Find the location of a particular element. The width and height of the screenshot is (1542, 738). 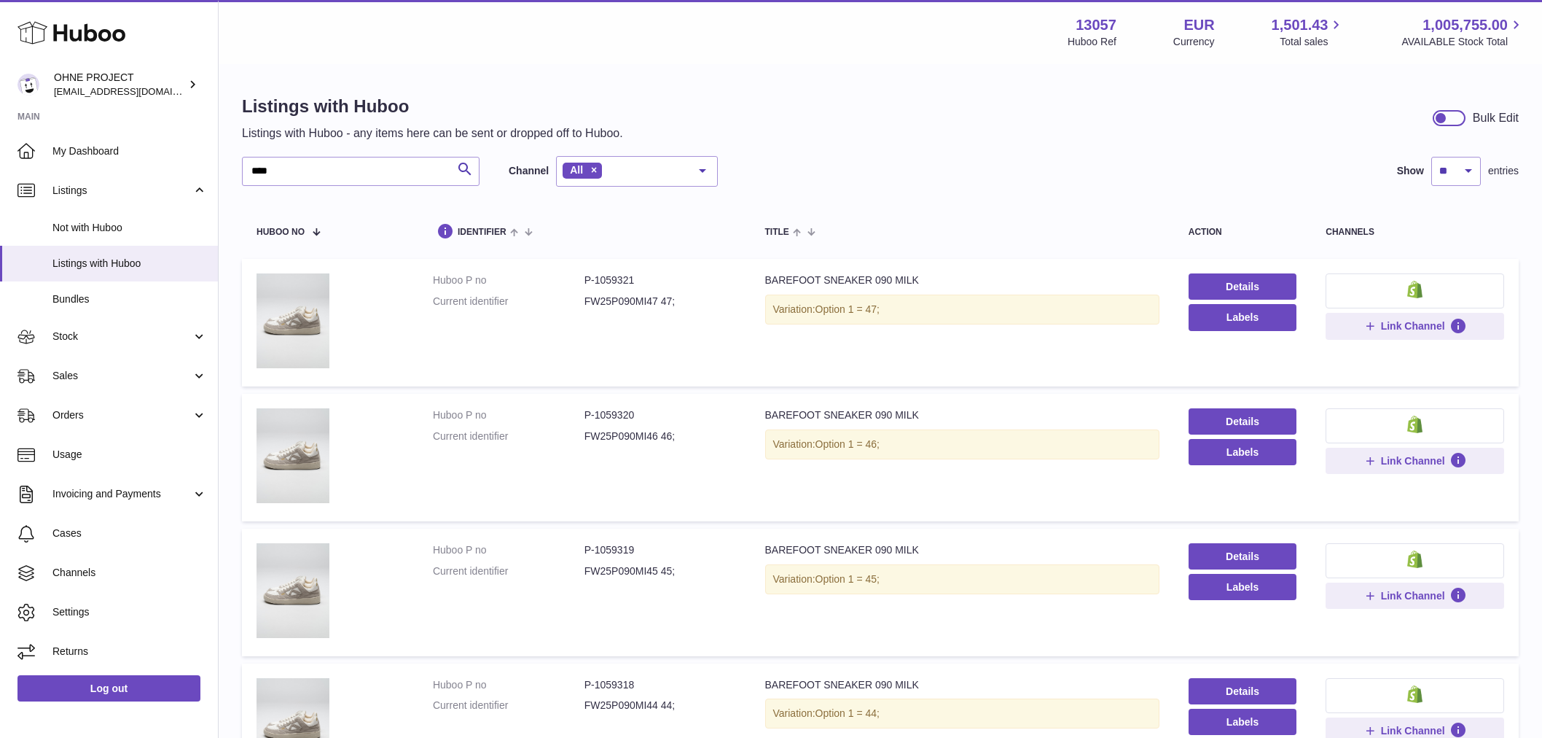

a: Log out is located at coordinates (109, 688).